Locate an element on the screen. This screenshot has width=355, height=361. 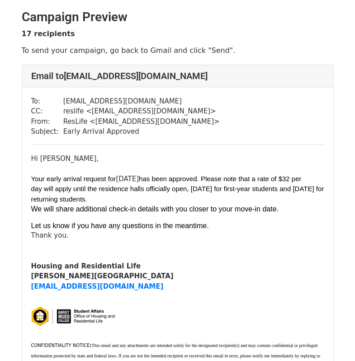
img: AIorK4zcm7k5qj5AmjFzskz1NZqZmDsTRdflmoDHvtoXgFEWk32y7AJNaZsIihec45dBqcrJPOXc7ms is located at coordinates (76, 316).